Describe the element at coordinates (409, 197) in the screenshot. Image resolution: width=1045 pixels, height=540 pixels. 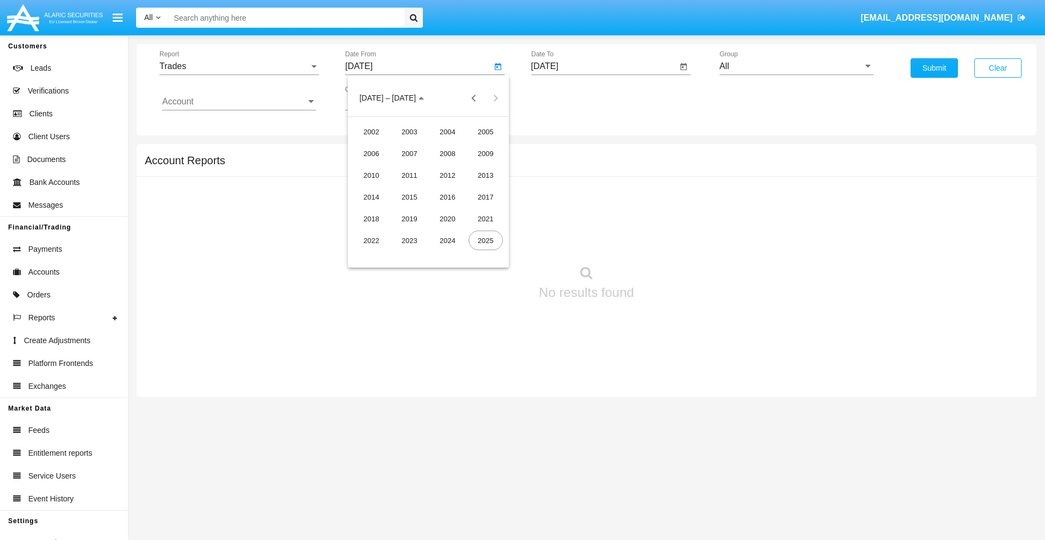
I see `td: 2015` at that location.